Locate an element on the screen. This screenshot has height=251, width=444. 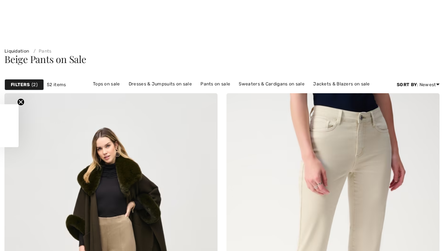
a: Skirts on sale is located at coordinates (207, 93).